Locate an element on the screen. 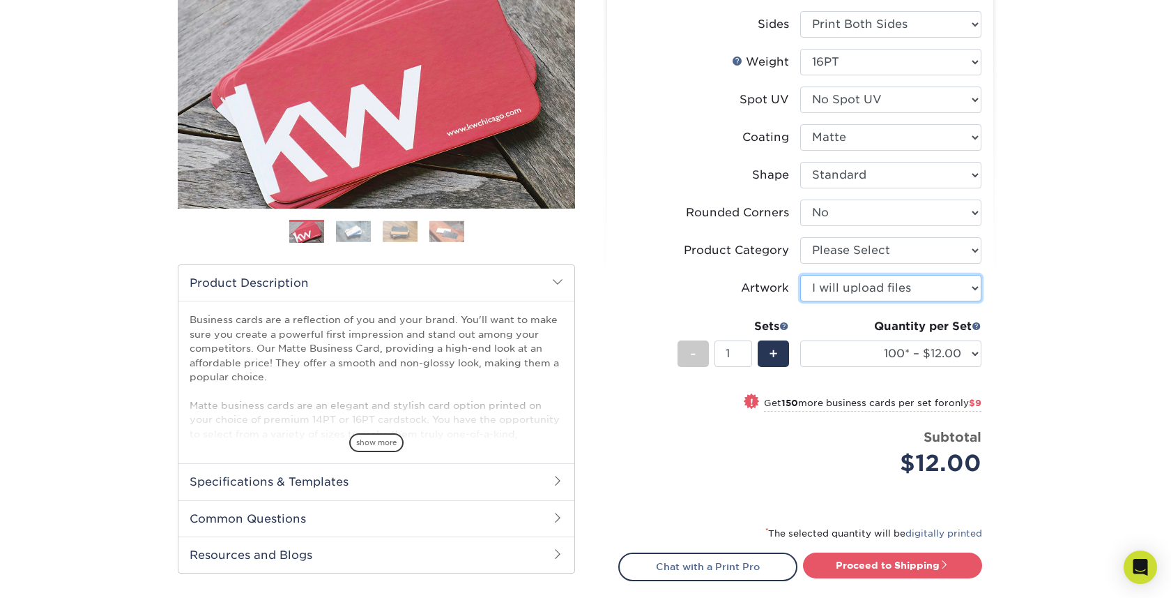  div: Weight is located at coordinates (761, 62).